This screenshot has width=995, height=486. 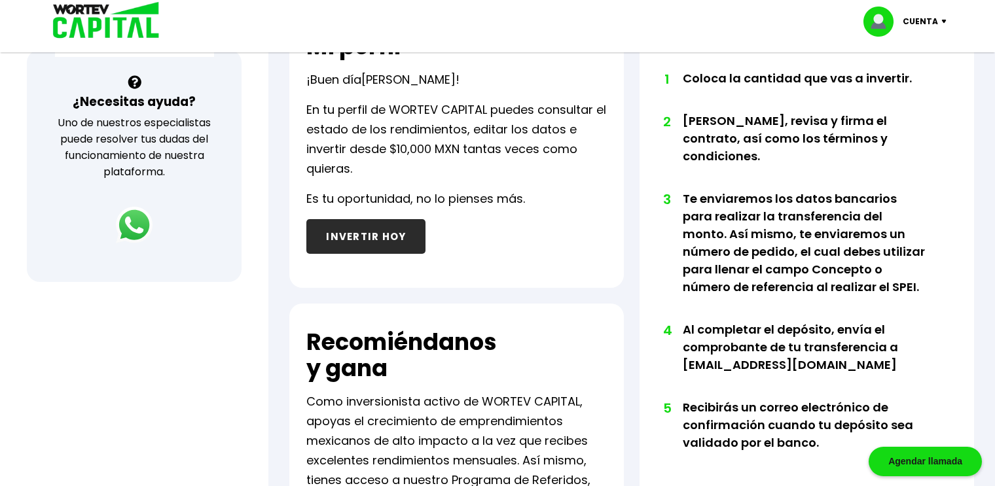 I want to click on h2: Recomiéndanos y gana, so click(x=401, y=355).